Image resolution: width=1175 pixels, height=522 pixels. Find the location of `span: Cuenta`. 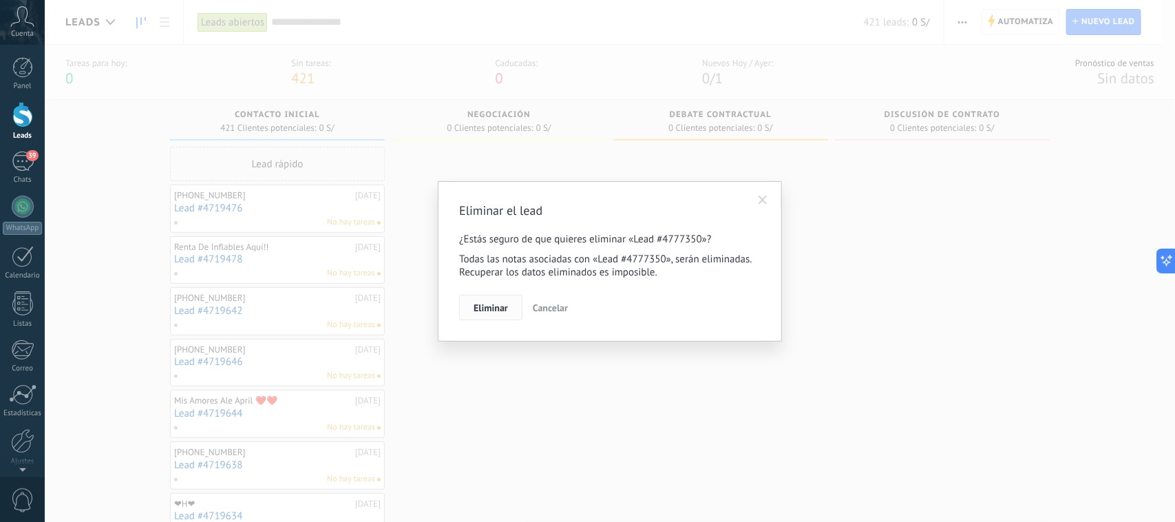

span: Cuenta is located at coordinates (22, 34).